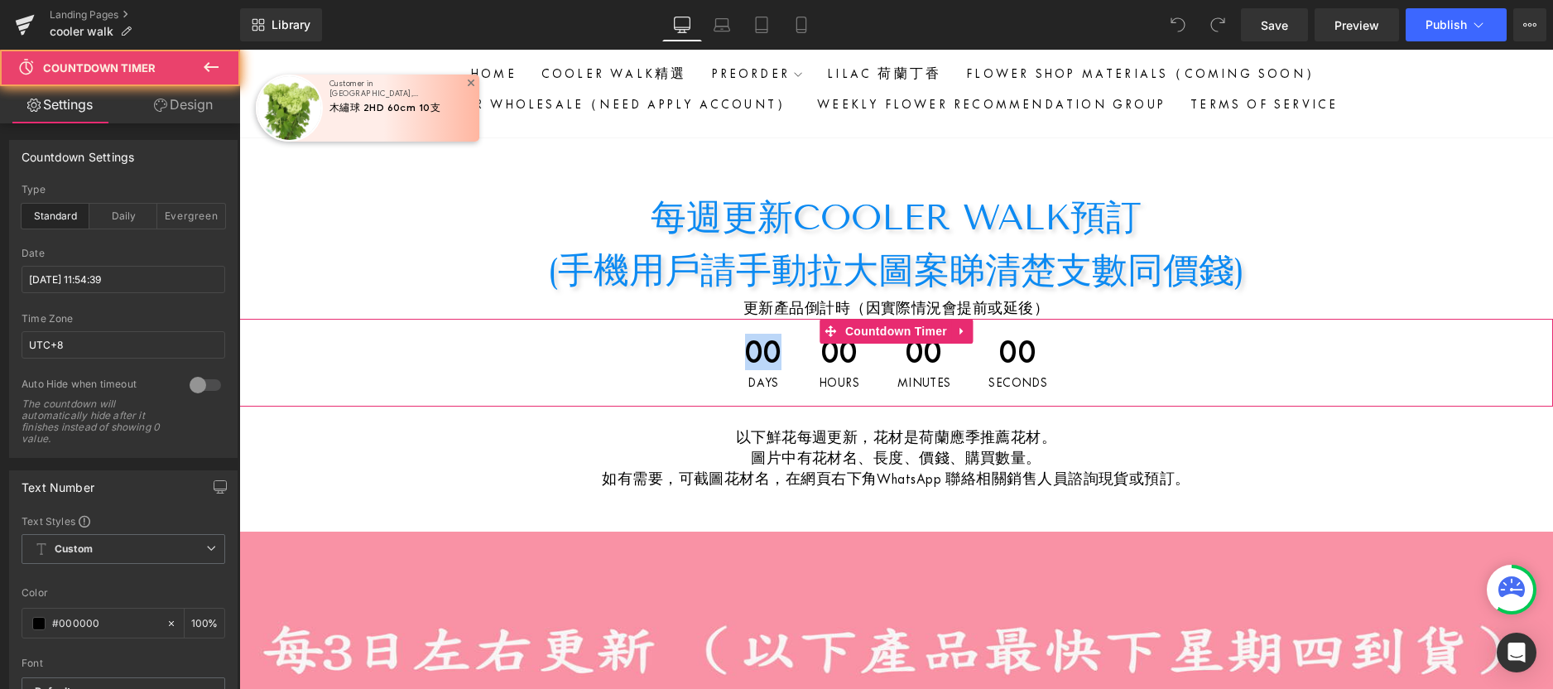 Image resolution: width=1553 pixels, height=689 pixels. Describe the element at coordinates (191, 216) in the screenshot. I see `div: Evergreen` at that location.